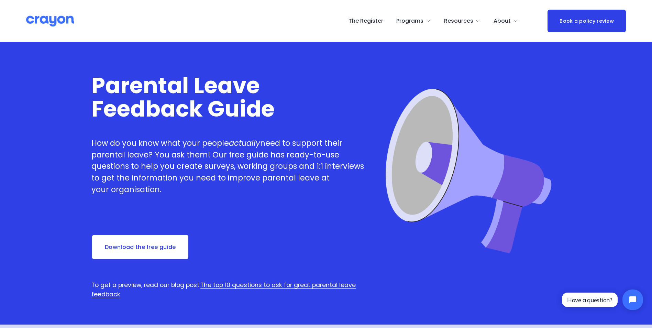 Image resolution: width=652 pixels, height=328 pixels. What do you see at coordinates (231, 166) in the screenshot?
I see `p: How do you know what your people need to support their parental leave? You ask them! Our free gui...` at bounding box center [231, 166].